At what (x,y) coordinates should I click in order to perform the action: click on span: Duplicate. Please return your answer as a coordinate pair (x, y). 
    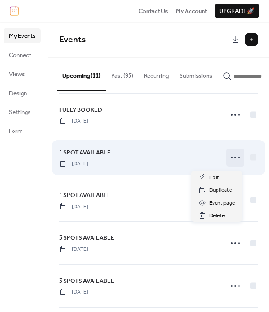
    Looking at the image, I should click on (221, 190).